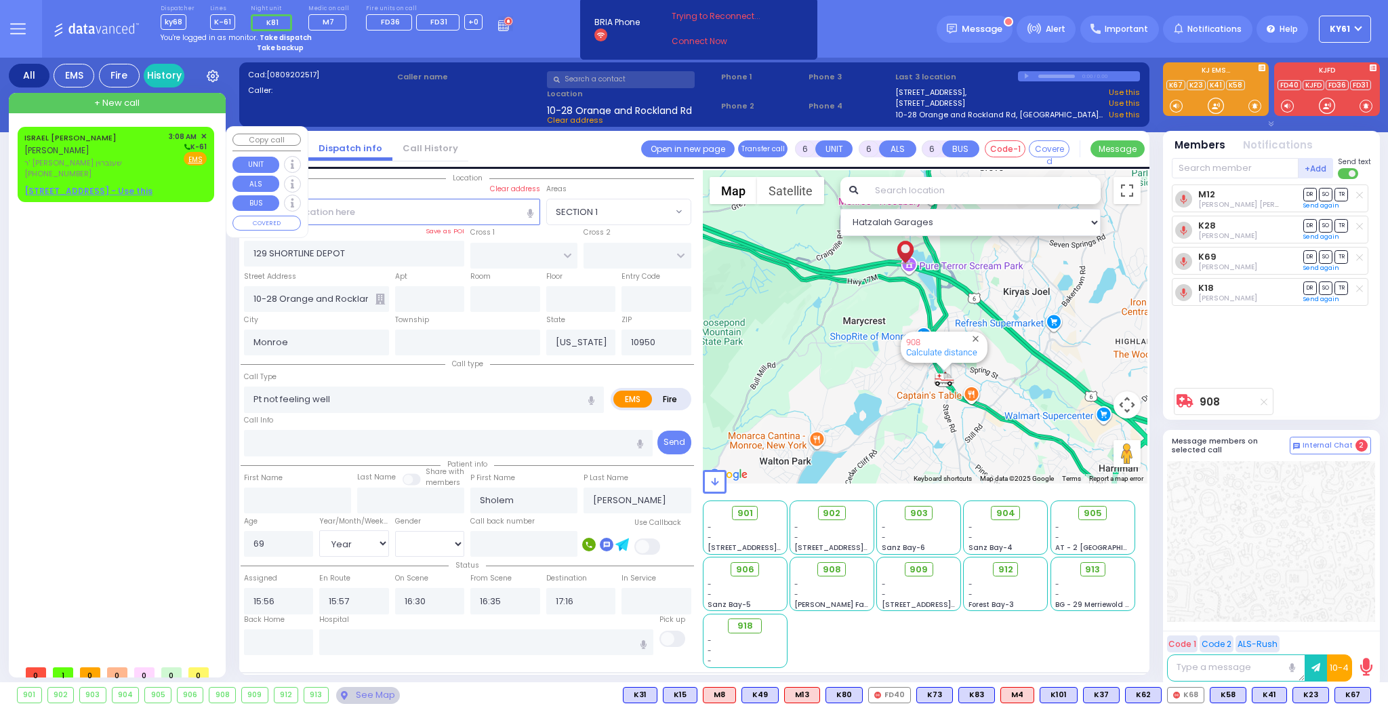  What do you see at coordinates (1235, 168) in the screenshot?
I see `input: Search member` at bounding box center [1235, 168].